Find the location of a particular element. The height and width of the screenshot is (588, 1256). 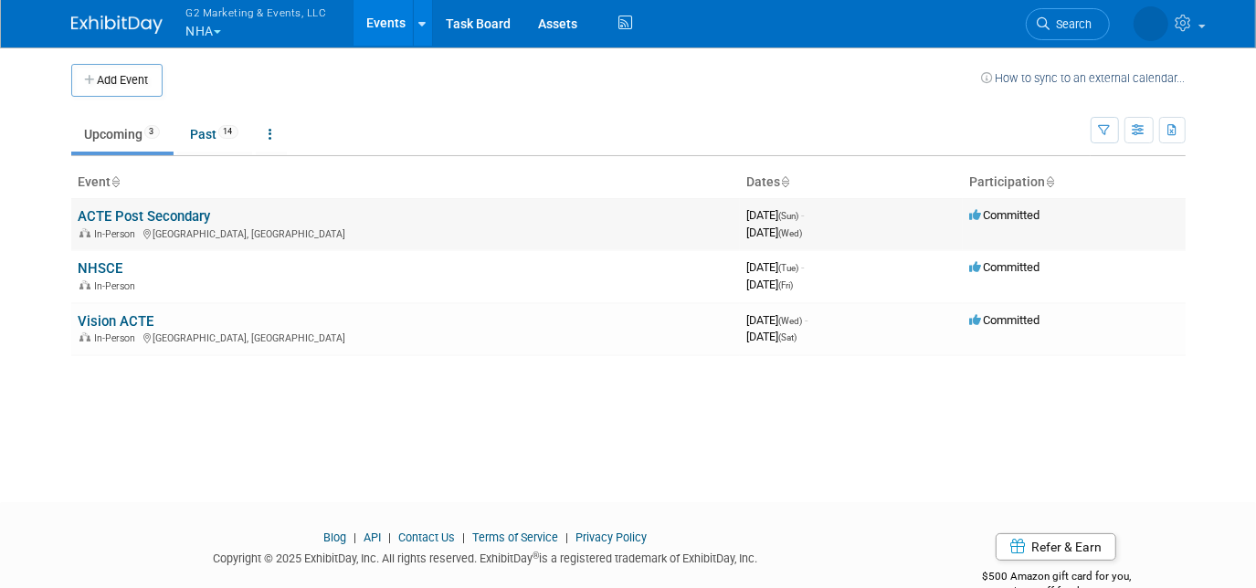

span: 14 is located at coordinates (228, 132).